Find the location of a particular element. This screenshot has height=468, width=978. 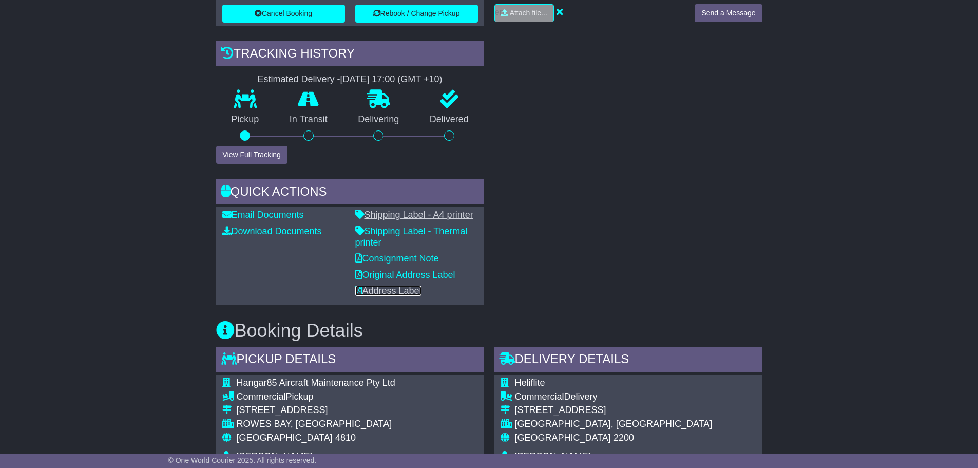

h3: Booking Details is located at coordinates (489, 331).